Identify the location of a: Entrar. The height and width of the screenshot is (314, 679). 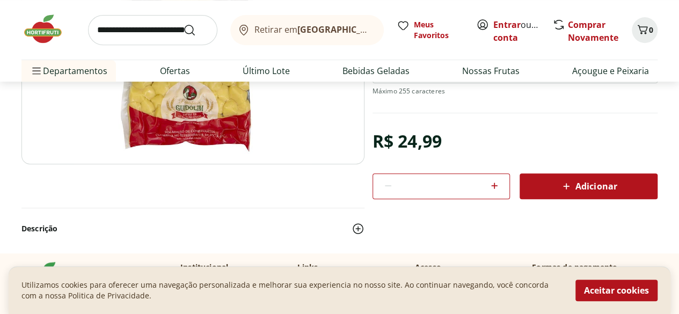
(507, 25).